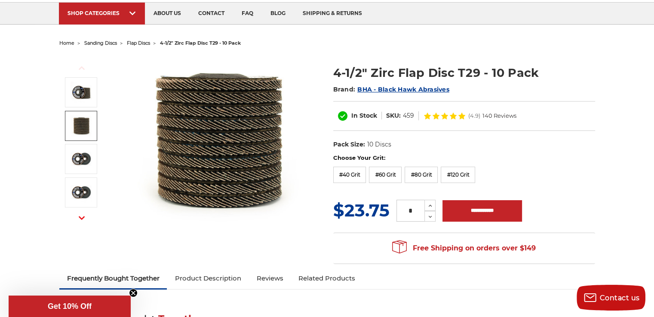 The height and width of the screenshot is (317, 654). What do you see at coordinates (379, 144) in the screenshot?
I see `dd: 10 Discs` at bounding box center [379, 144].